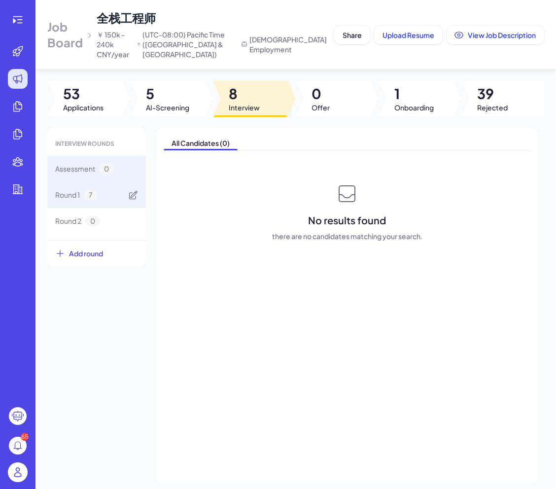 This screenshot has width=556, height=489. Describe the element at coordinates (65, 34) in the screenshot. I see `span: Job Board` at that location.